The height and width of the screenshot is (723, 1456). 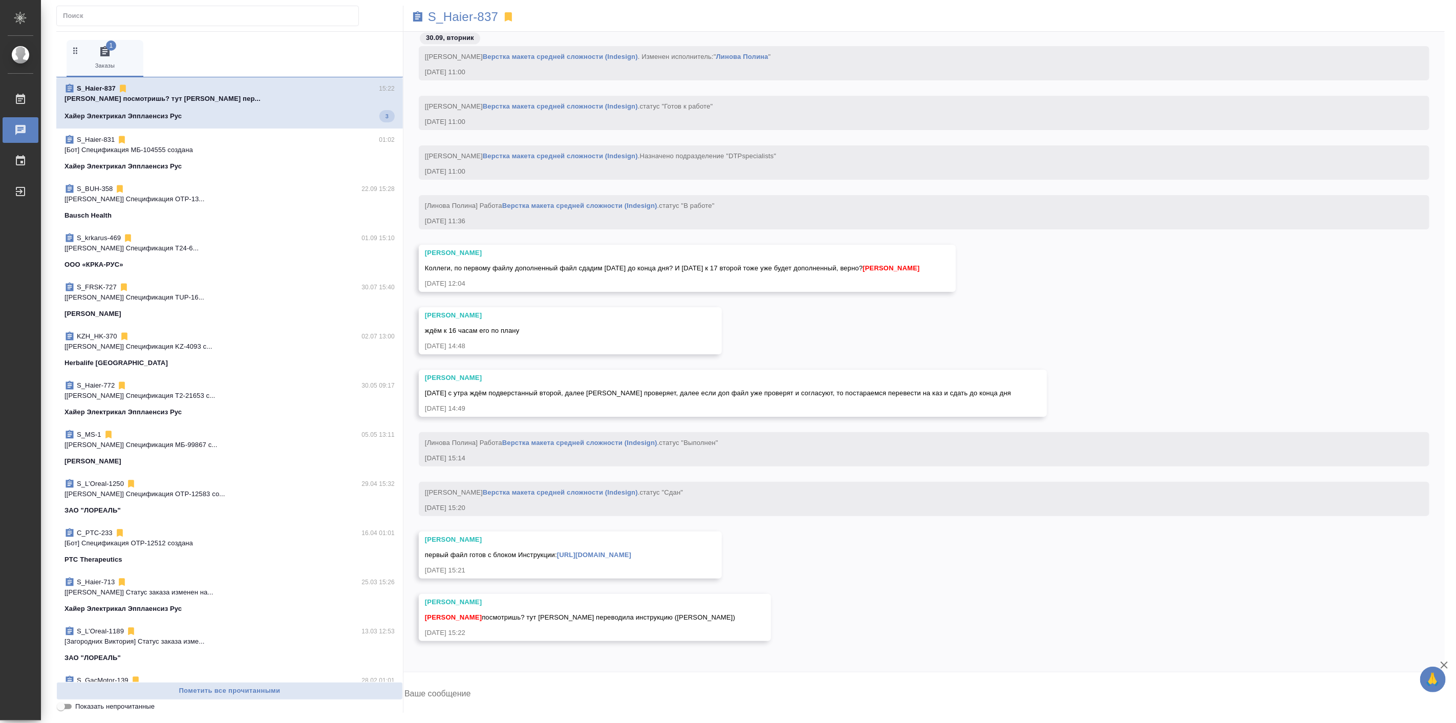 What do you see at coordinates (229, 694) in the screenshot?
I see `div: S_GacMotor-13928.02 01:01[Бот] Спецификация AU-15707 созданаООО "ГАК МОТОР РУС"` at bounding box center [229, 694].